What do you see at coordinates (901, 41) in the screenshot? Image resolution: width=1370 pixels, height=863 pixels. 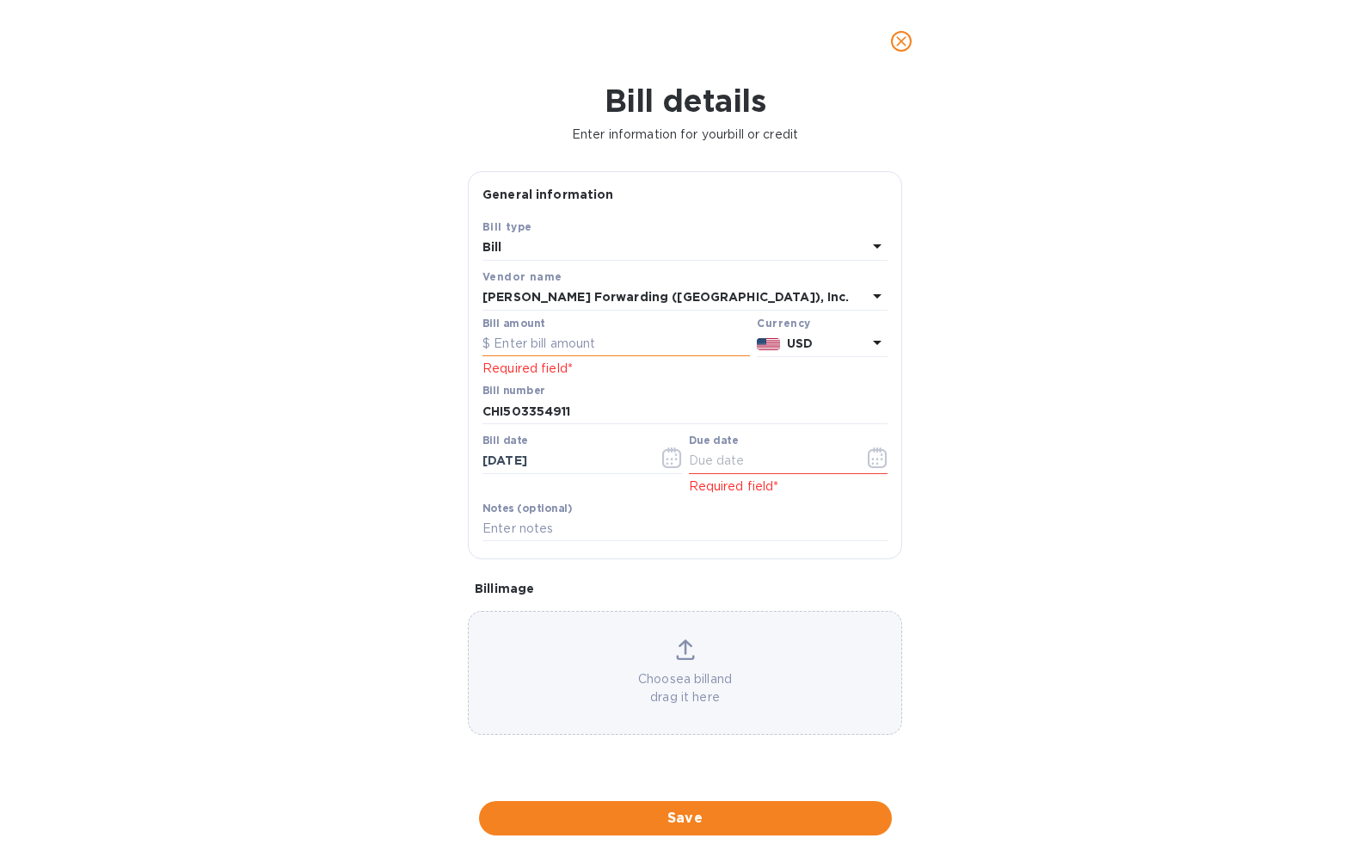 I see `button: close` at bounding box center [901, 41].